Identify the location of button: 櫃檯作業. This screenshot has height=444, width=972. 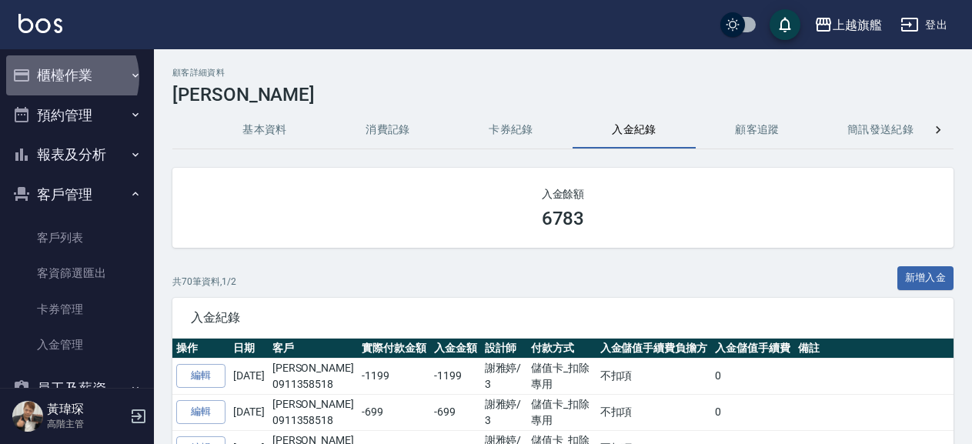
(77, 75).